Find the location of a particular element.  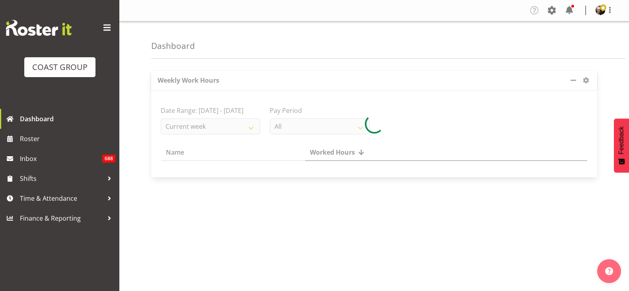

span: 688 is located at coordinates (109, 159).